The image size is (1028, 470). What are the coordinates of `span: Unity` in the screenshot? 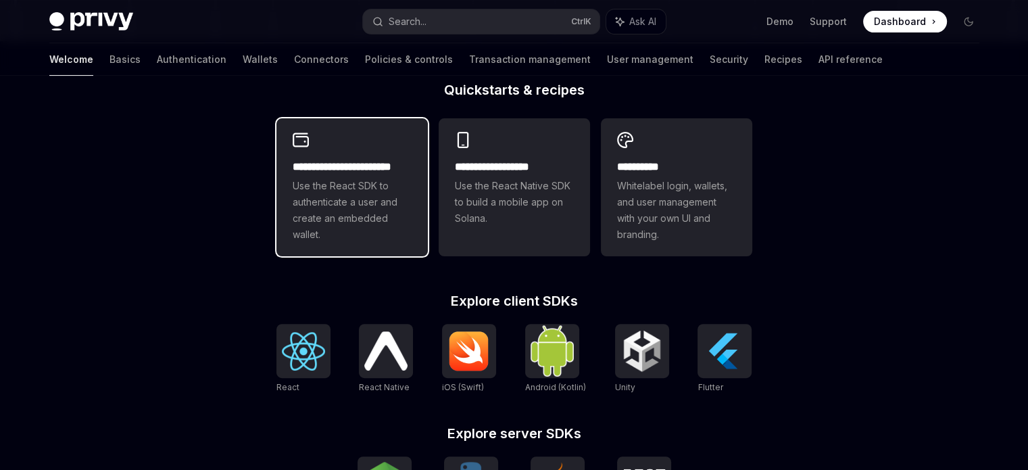 It's located at (625, 387).